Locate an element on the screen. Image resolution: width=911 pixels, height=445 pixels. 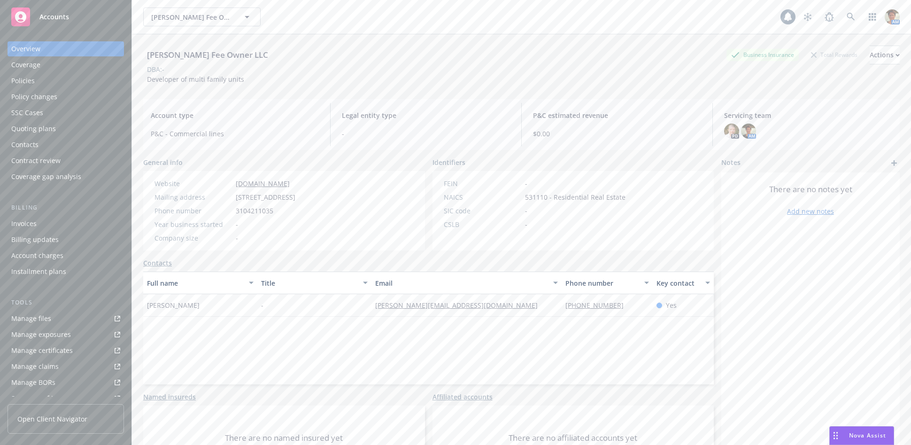
a: Switch app is located at coordinates (873, 17).